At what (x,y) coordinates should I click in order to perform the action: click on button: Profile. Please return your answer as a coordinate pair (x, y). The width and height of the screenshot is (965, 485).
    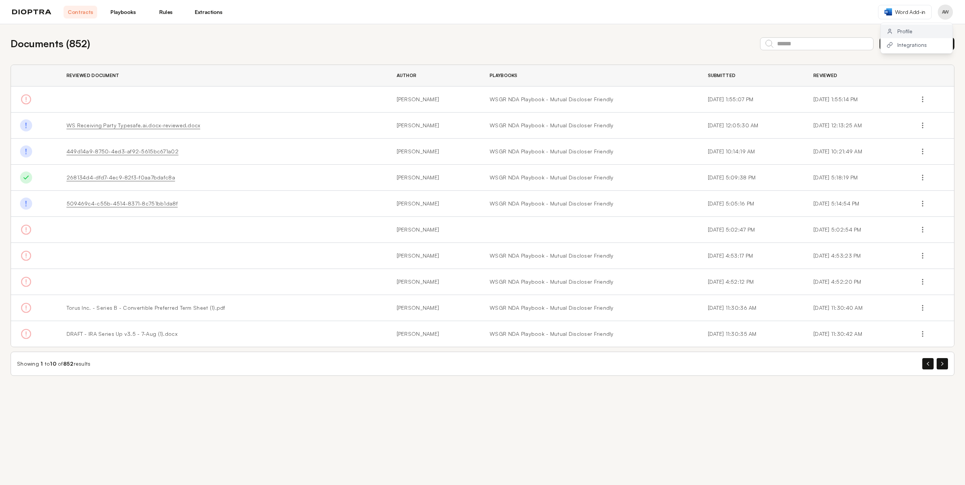
    Looking at the image, I should click on (916, 31).